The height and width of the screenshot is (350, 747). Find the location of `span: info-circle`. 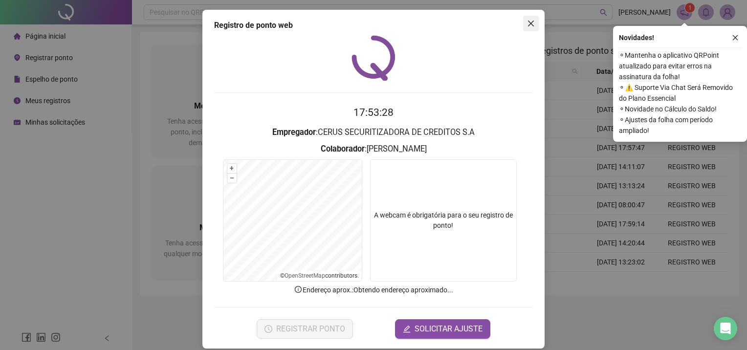

span: info-circle is located at coordinates (298, 289).